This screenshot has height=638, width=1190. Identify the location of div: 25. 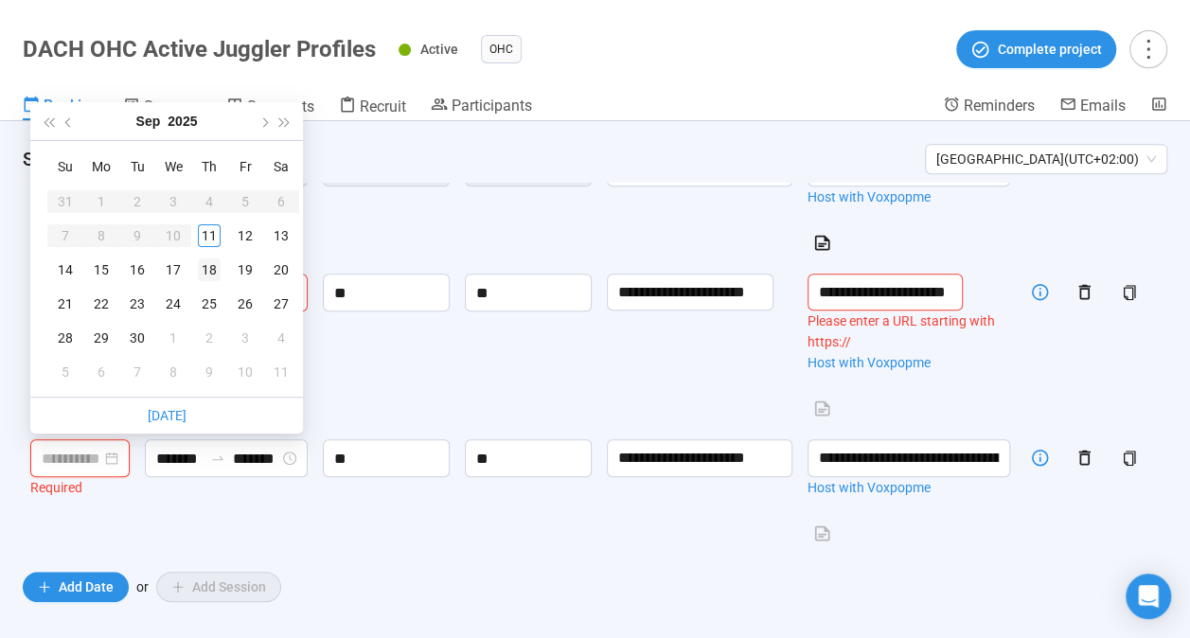
(209, 304).